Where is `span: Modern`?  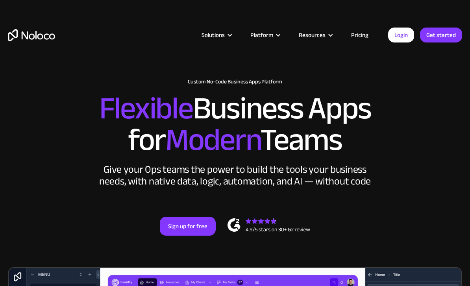 span: Modern is located at coordinates (213, 140).